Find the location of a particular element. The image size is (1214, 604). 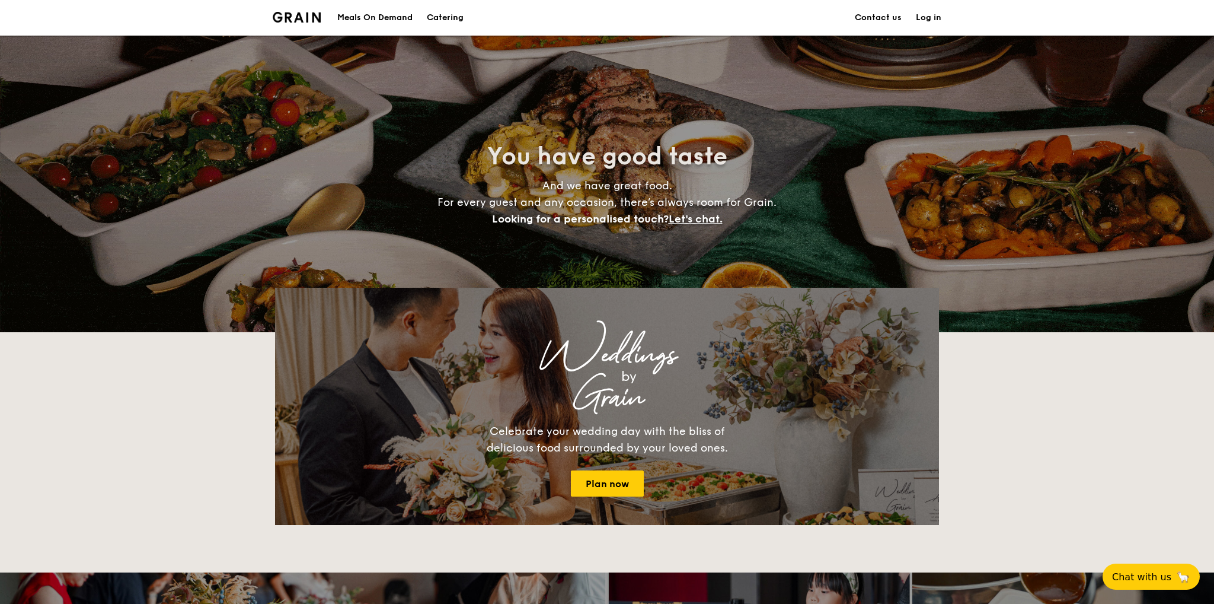

div: Weddings is located at coordinates (607, 355).